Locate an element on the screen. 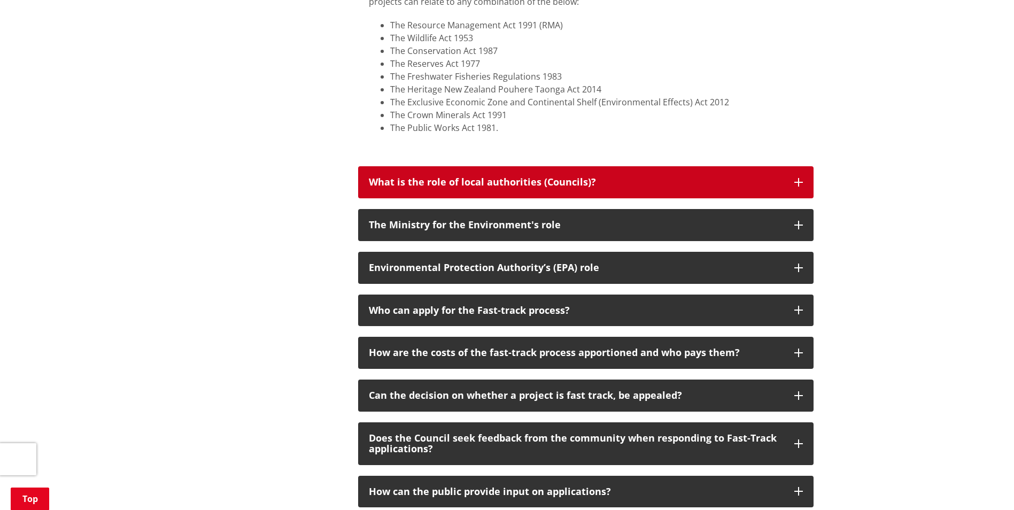  p: The Ministry for the Environment's role is located at coordinates (576, 225).